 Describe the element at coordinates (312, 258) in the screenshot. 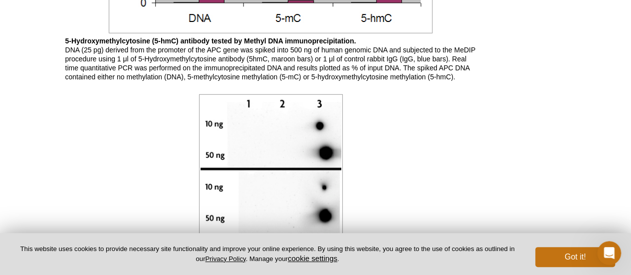

I see `button: cookie settings` at that location.